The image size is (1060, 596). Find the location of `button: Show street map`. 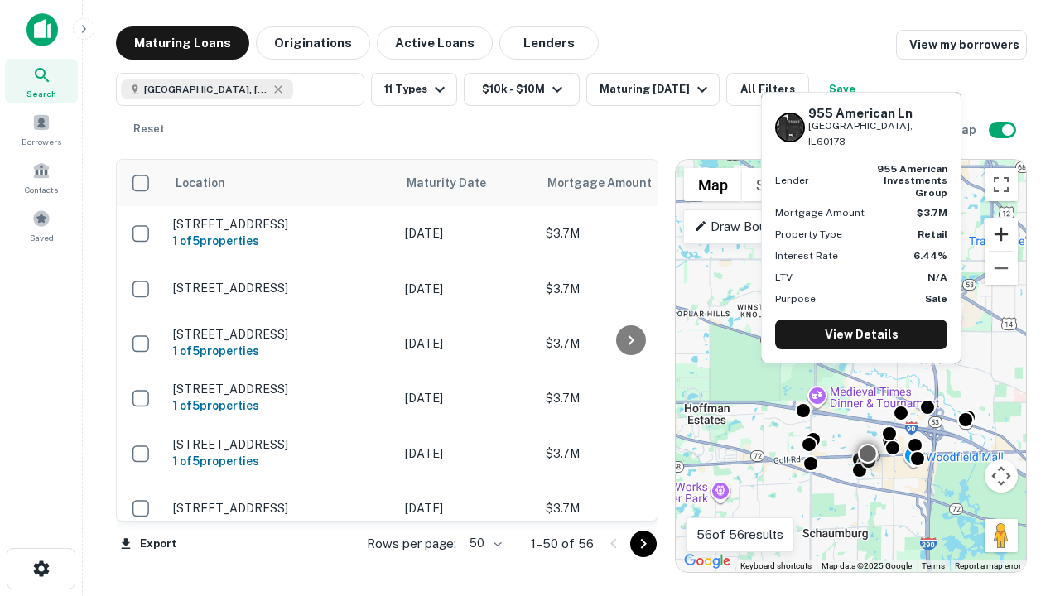

button: Show street map is located at coordinates (713, 185).